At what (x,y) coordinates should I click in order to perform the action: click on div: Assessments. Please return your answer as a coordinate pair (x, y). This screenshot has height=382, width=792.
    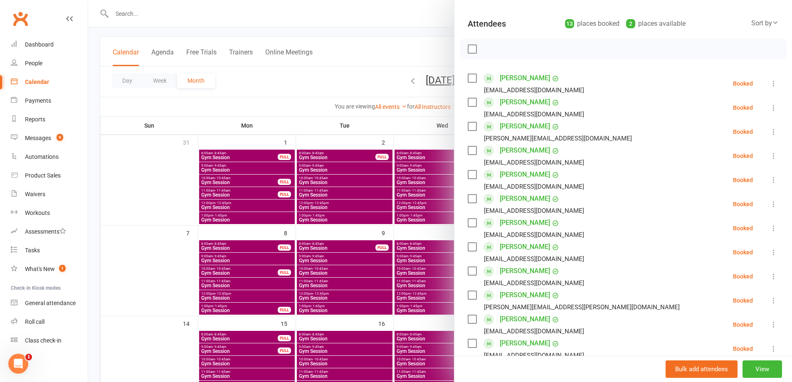
    Looking at the image, I should click on (45, 232).